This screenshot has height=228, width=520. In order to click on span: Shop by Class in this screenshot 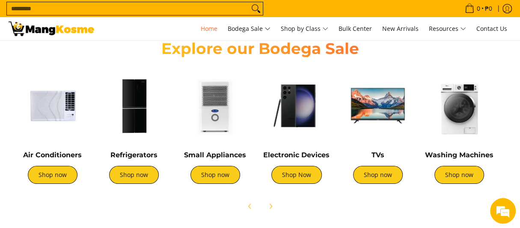, I will do `click(304, 29)`.